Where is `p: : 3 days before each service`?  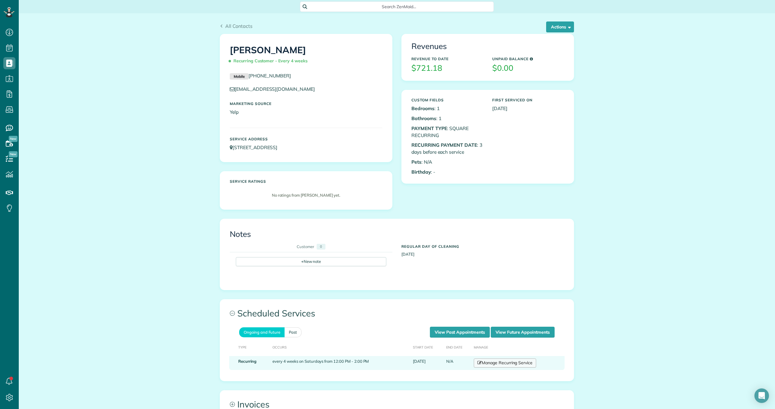
p: : 3 days before each service is located at coordinates (447, 149).